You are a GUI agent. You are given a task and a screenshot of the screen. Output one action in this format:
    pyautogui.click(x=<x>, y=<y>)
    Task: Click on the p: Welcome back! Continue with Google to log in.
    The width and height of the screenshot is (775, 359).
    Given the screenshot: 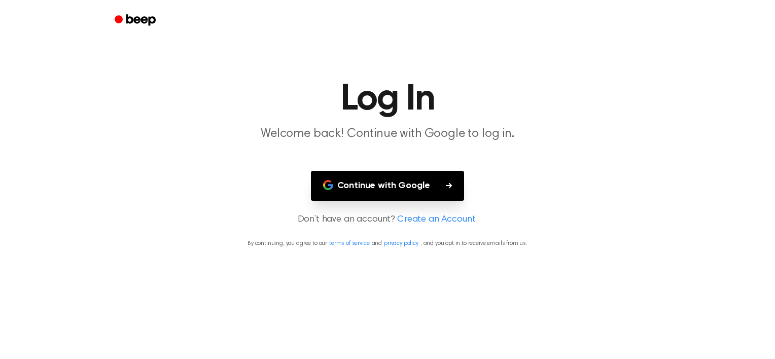 What is the action you would take?
    pyautogui.click(x=388, y=134)
    